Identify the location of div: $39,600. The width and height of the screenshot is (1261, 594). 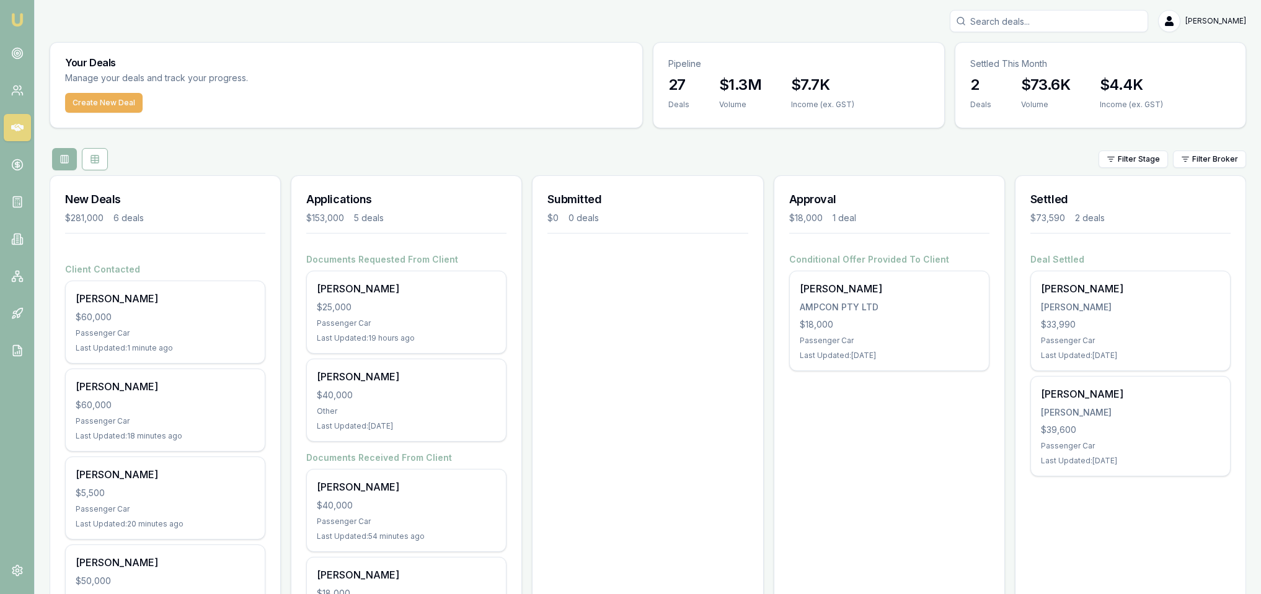
(1130, 430).